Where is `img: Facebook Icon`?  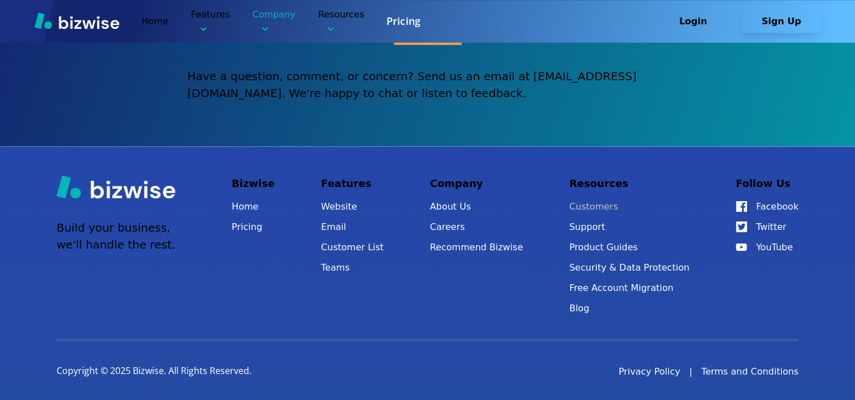
img: Facebook Icon is located at coordinates (741, 206).